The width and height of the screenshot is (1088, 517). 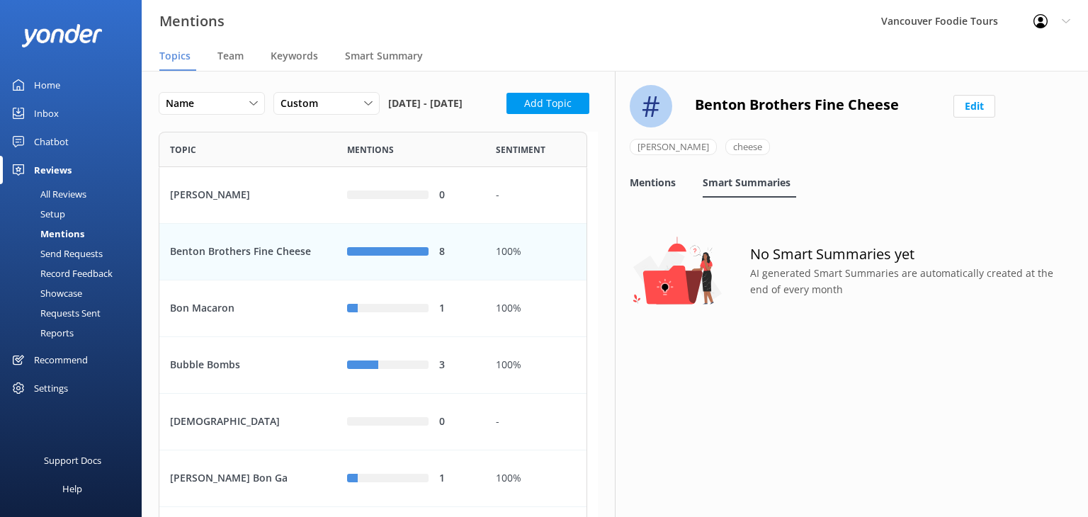 I want to click on span: Smart Summaries, so click(x=747, y=183).